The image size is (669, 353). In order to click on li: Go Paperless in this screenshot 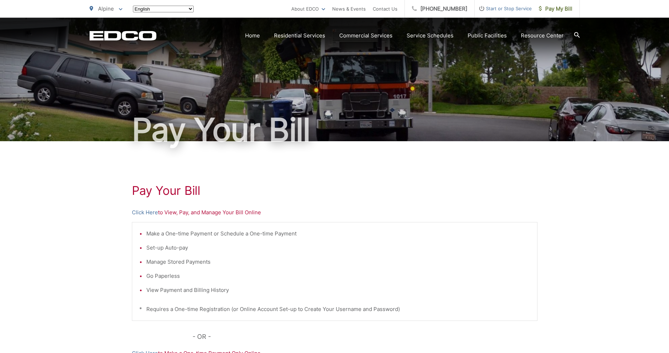, I will do `click(338, 276)`.